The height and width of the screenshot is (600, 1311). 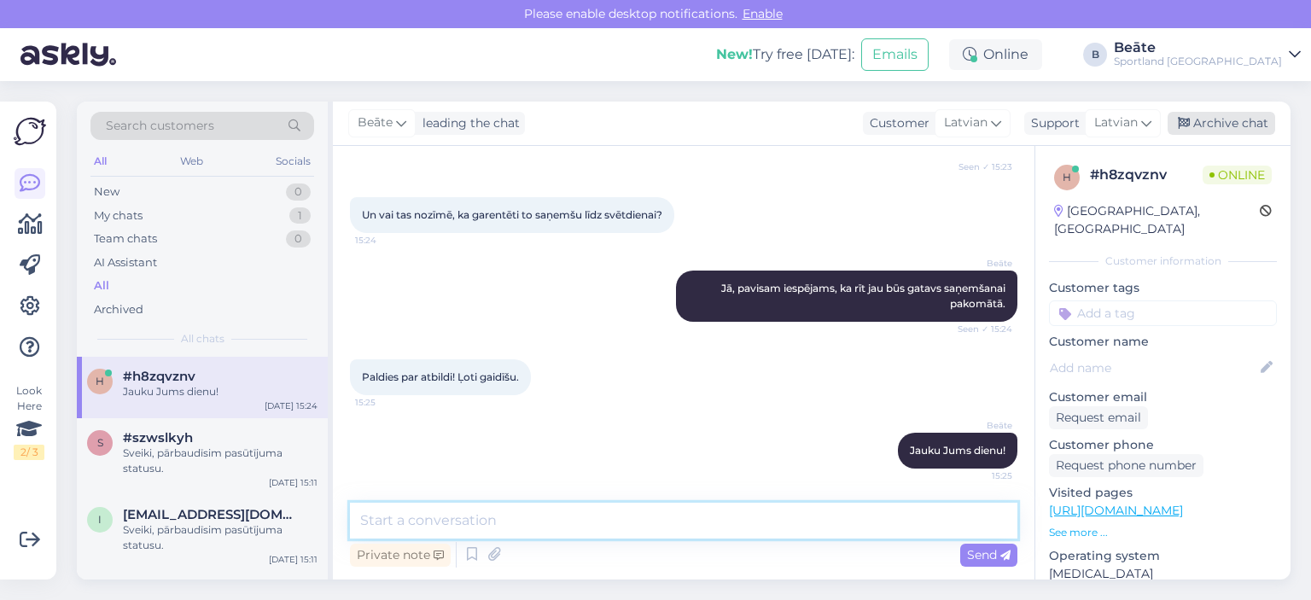 What do you see at coordinates (1163, 445) in the screenshot?
I see `p: Customer phone` at bounding box center [1163, 445].